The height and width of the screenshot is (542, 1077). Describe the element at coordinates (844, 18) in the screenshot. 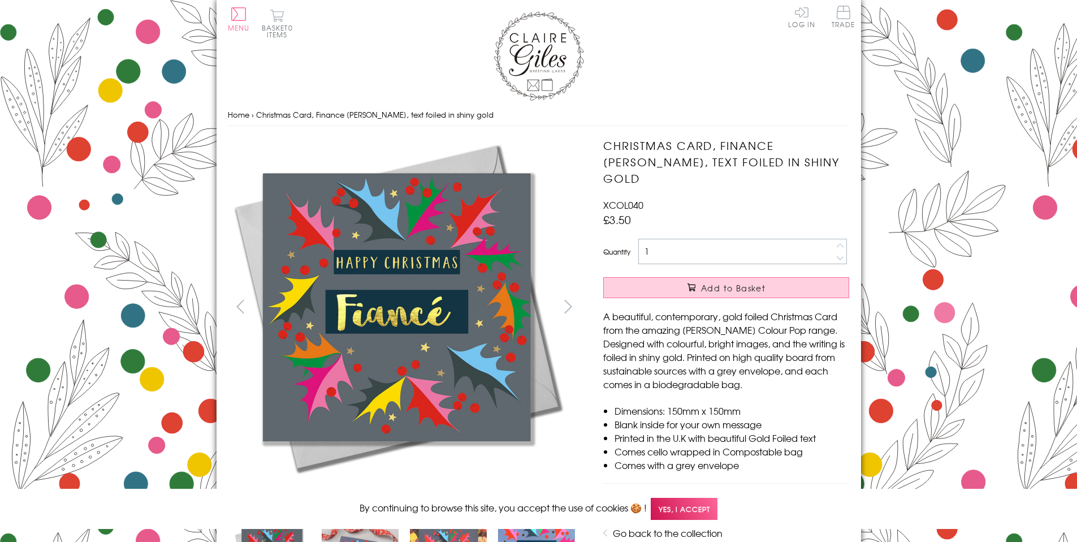

I see `a: Trade` at that location.